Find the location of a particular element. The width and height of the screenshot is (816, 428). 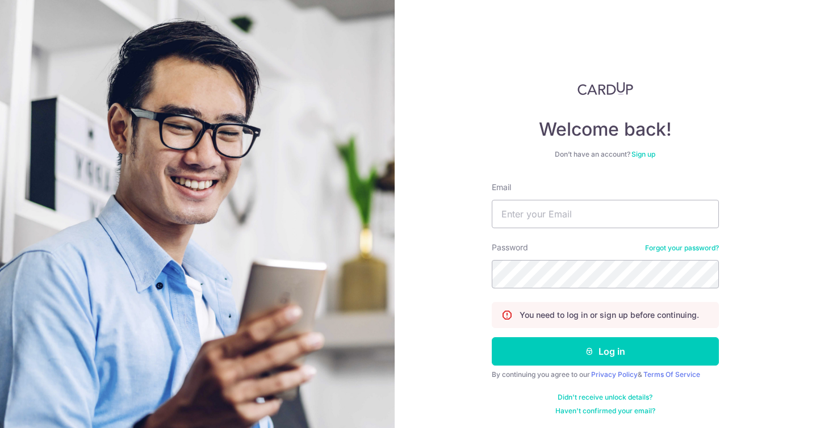

a: Haven't confirmed your email? is located at coordinates (605, 411).